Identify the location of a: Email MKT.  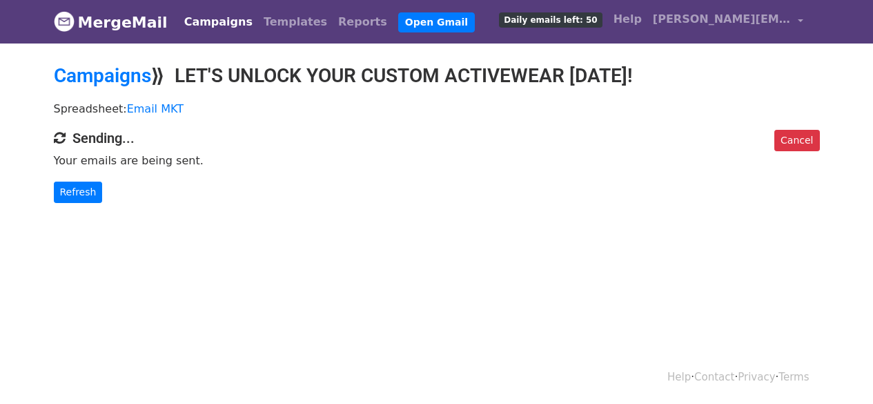
(155, 108).